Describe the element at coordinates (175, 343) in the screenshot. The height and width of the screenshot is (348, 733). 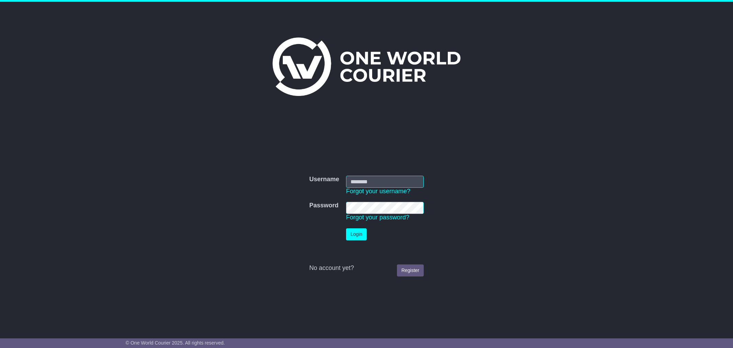
I see `span: © One World Courier 2025. All rights reserved.` at that location.